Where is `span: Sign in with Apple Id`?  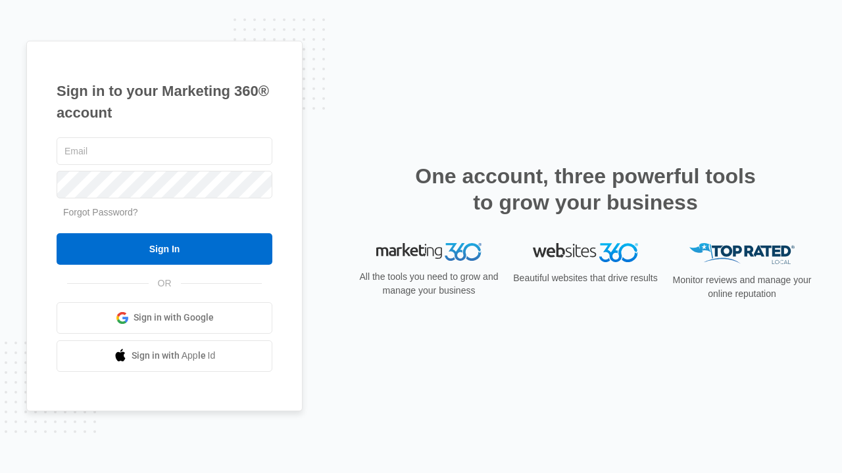 span: Sign in with Apple Id is located at coordinates (174, 356).